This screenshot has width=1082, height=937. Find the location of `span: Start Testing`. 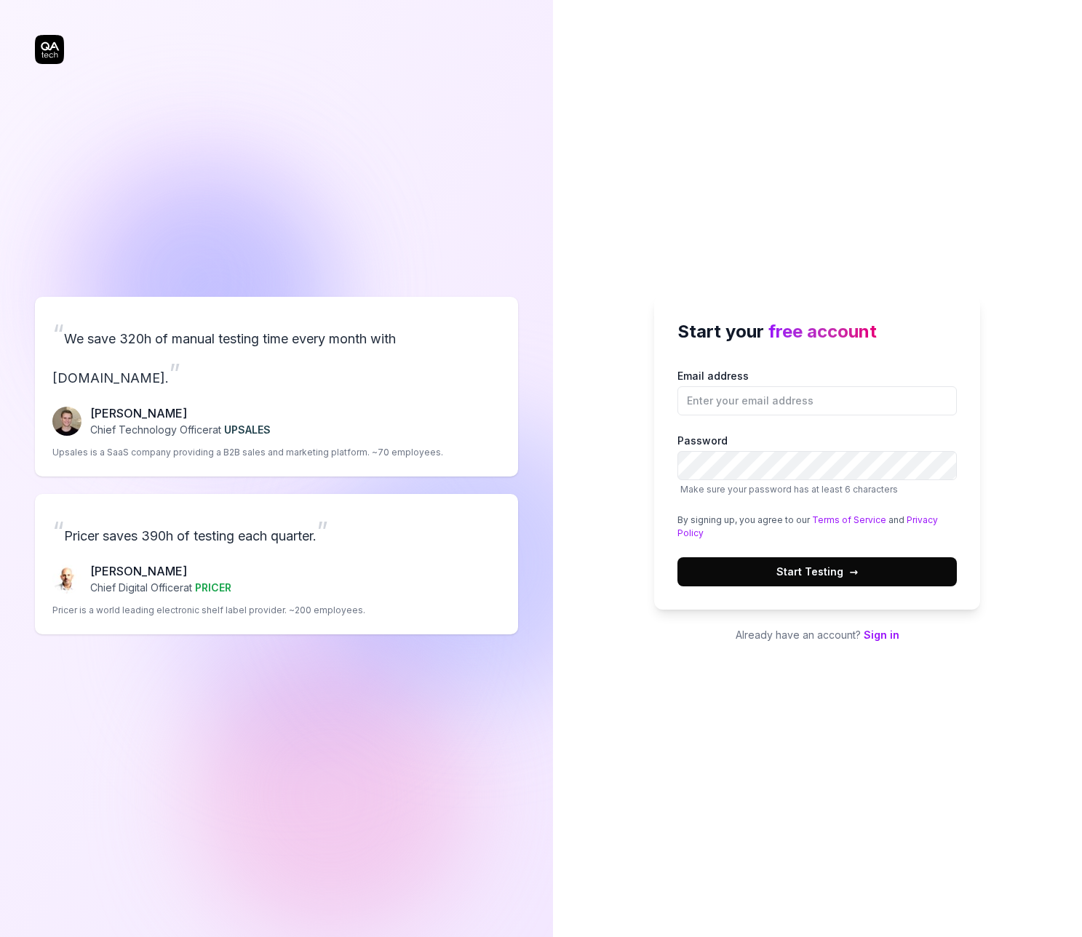

span: Start Testing is located at coordinates (817, 571).